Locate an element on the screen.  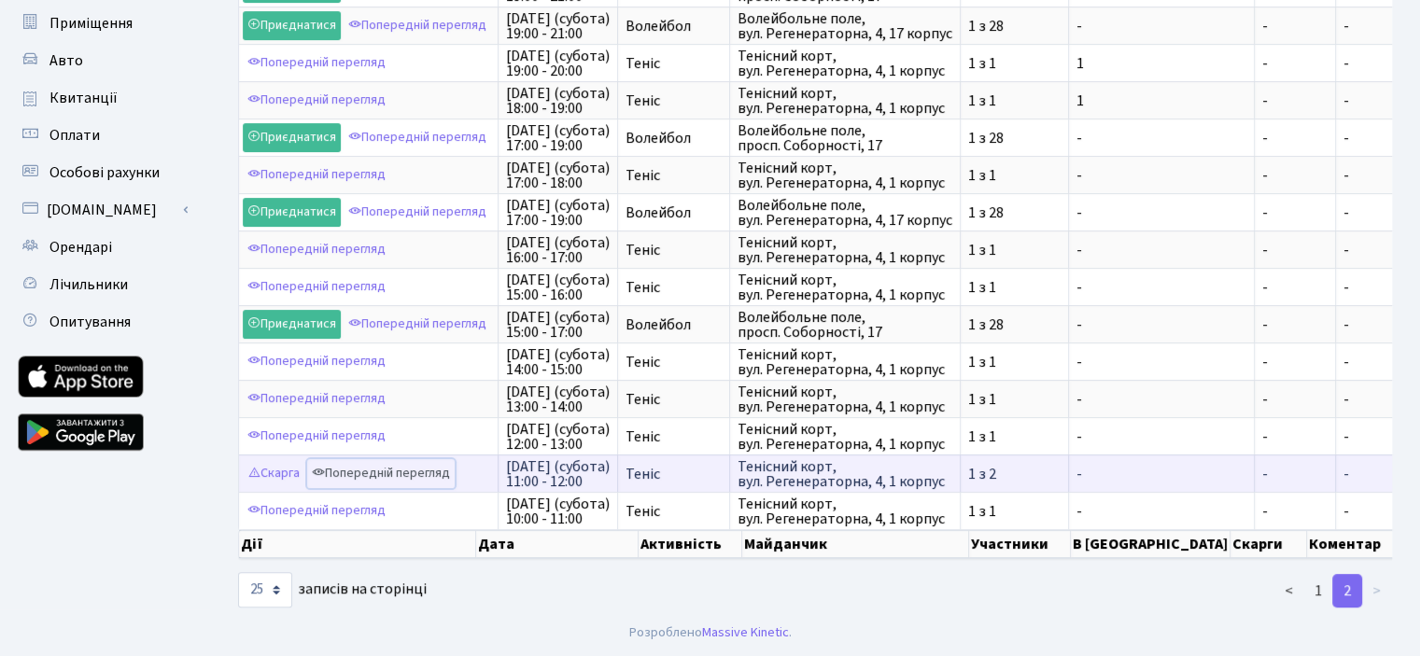
span: 1 is located at coordinates (1162, 63).